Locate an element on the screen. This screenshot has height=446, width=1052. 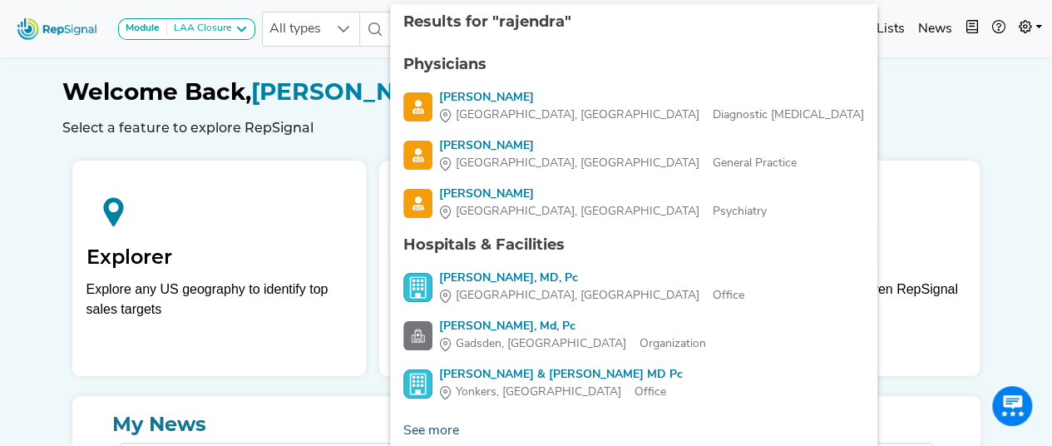
div: General Practice is located at coordinates (618, 163).